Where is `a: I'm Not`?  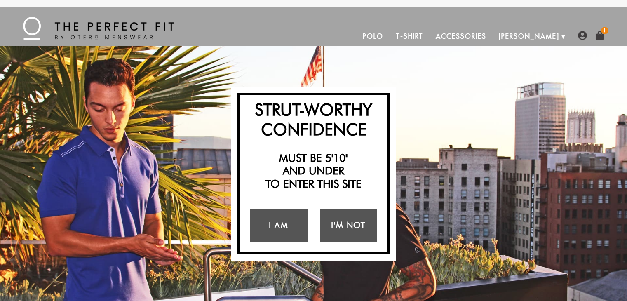 a: I'm Not is located at coordinates (348, 225).